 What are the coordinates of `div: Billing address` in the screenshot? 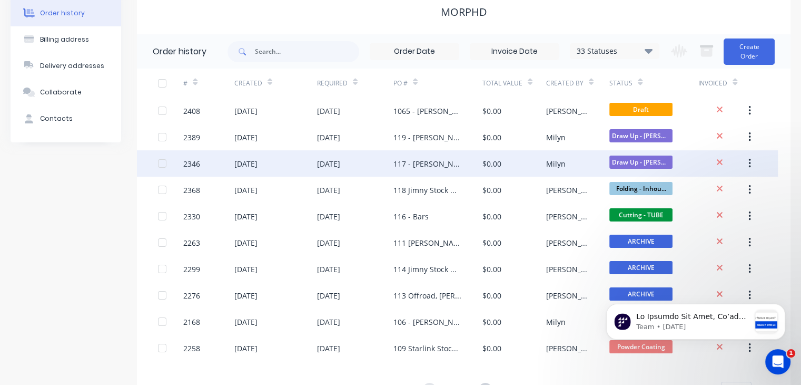 It's located at (64, 40).